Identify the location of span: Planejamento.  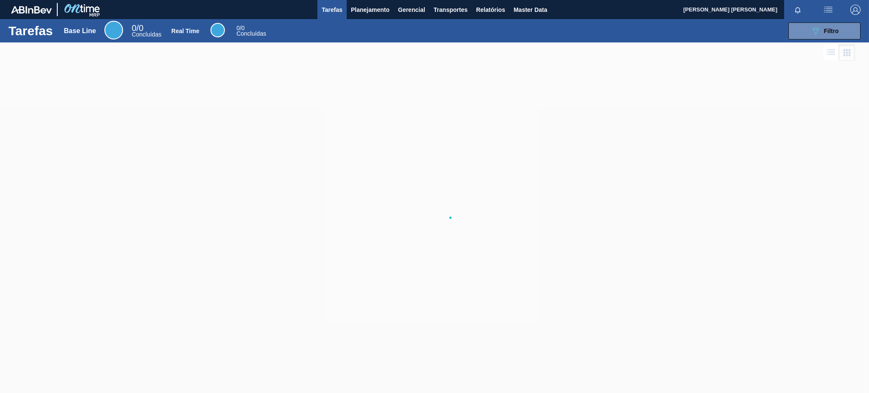
(370, 10).